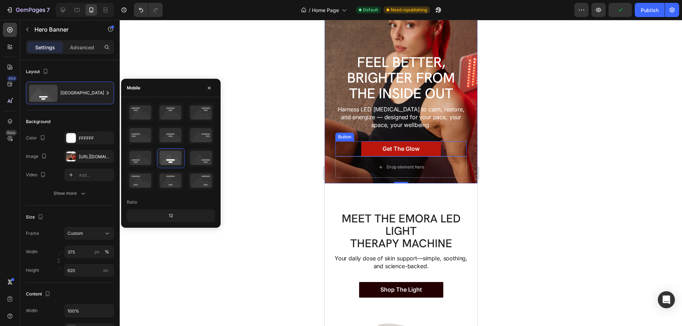 The image size is (682, 326). What do you see at coordinates (89, 252) in the screenshot?
I see `input: px%` at bounding box center [89, 252].